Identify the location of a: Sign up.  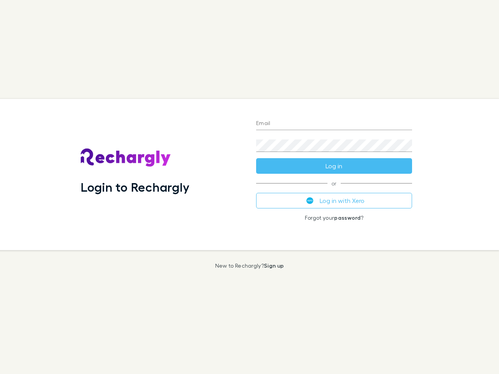
(274, 265).